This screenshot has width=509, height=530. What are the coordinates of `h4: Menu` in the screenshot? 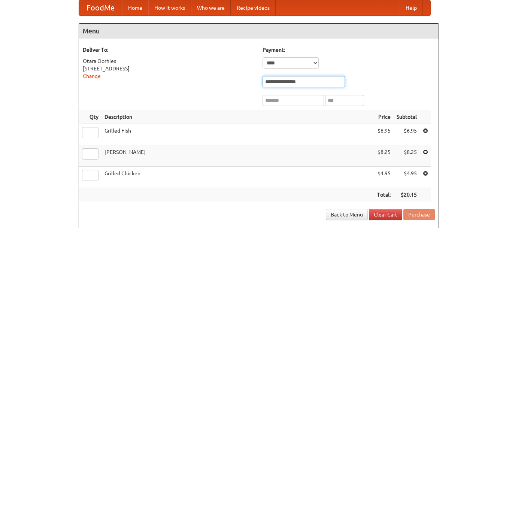 It's located at (259, 31).